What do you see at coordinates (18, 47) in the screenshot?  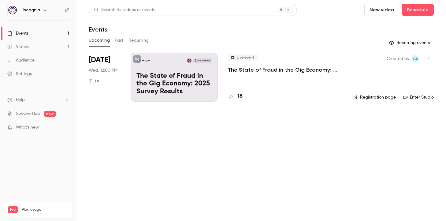 I see `div: Videos` at bounding box center [18, 47].